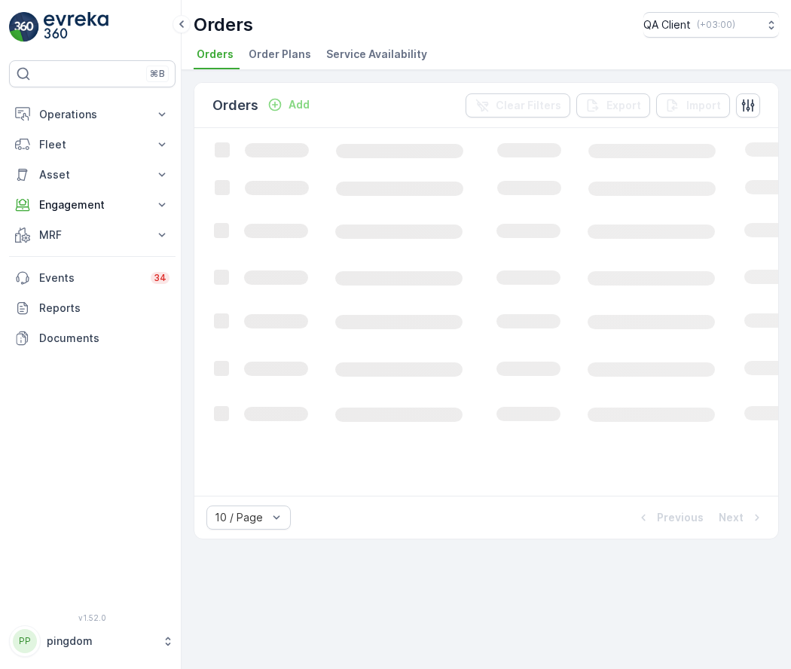  What do you see at coordinates (741, 518) in the screenshot?
I see `button: Next` at bounding box center [741, 518].